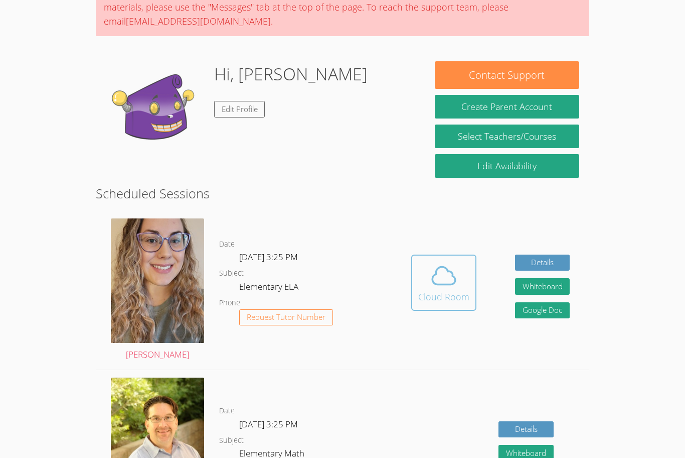  What do you see at coordinates (286, 317) in the screenshot?
I see `button: Request Tutor Number` at bounding box center [286, 317].